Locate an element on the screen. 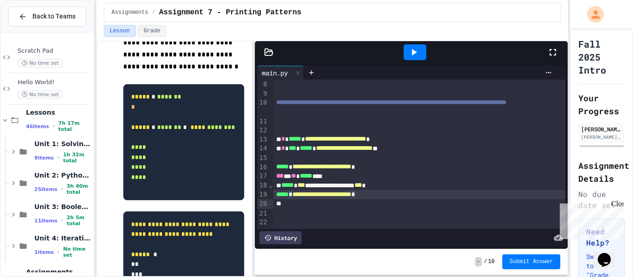  span: Back to Teams is located at coordinates (54, 16).